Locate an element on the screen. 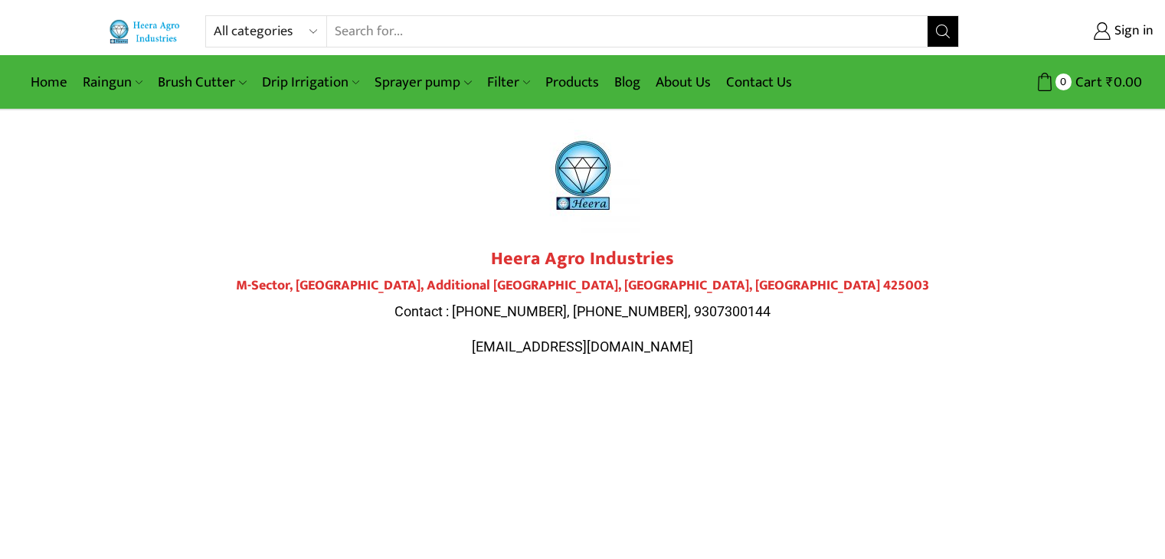 This screenshot has height=559, width=1165. a: Filter is located at coordinates (508, 82).